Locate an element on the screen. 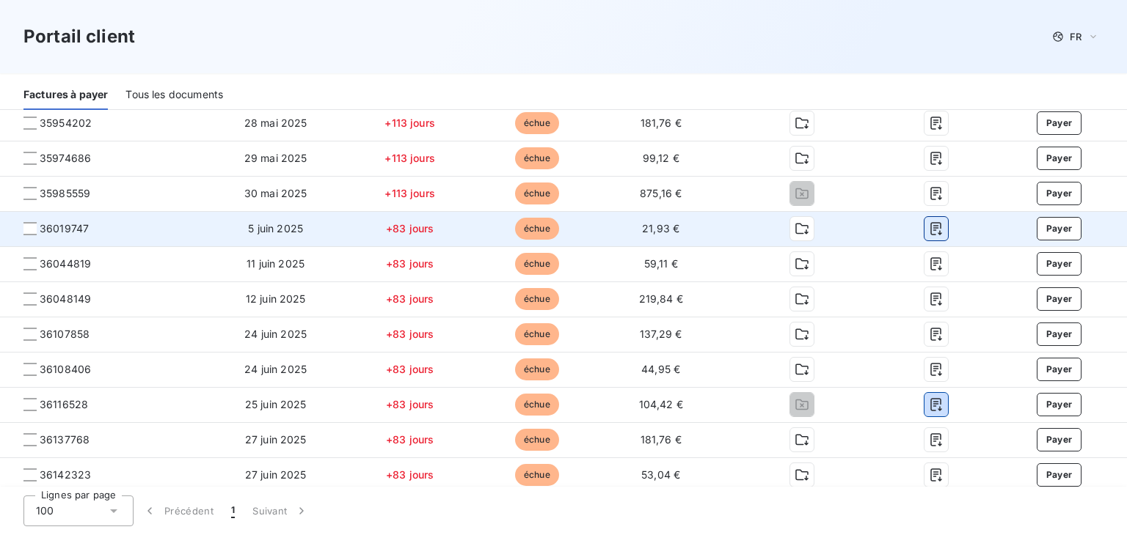 This screenshot has height=535, width=1127. span: 30 mai 2025 is located at coordinates (276, 193).